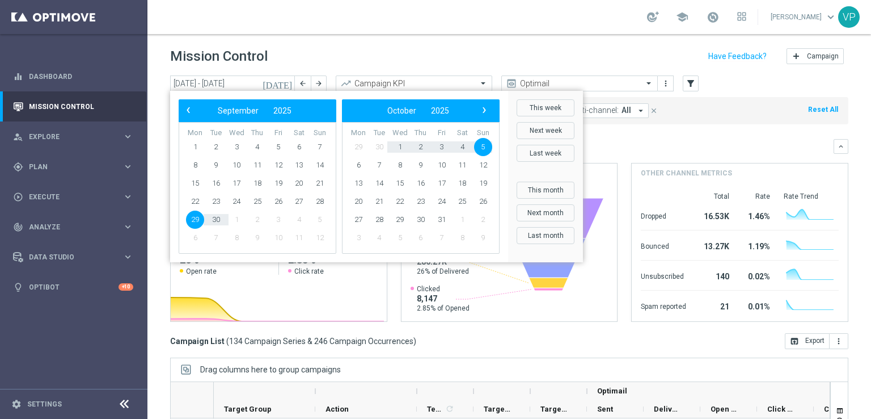 The height and width of the screenshot is (419, 871). I want to click on h3: Campaign List, so click(293, 341).